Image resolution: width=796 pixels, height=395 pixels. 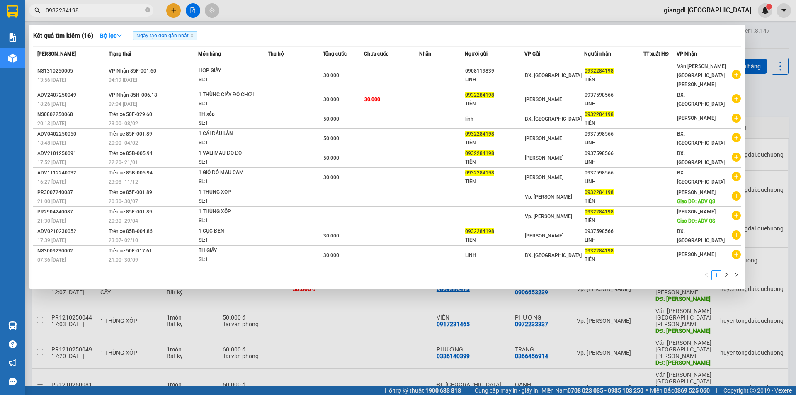 I want to click on span: Trên xe 85B-005.94, so click(x=131, y=173).